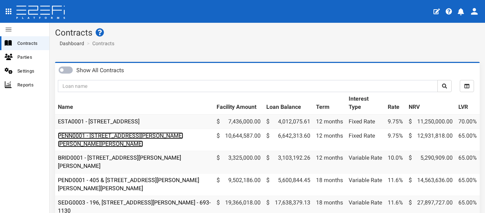 The height and width of the screenshot is (213, 485). What do you see at coordinates (431, 103) in the screenshot?
I see `th: NRV` at bounding box center [431, 103].